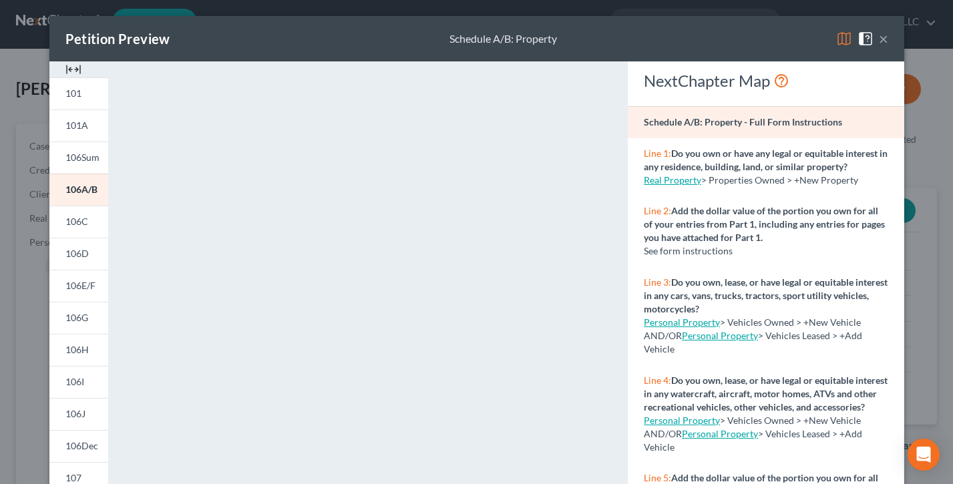  What do you see at coordinates (81, 189) in the screenshot?
I see `span: 106A/B` at bounding box center [81, 189].